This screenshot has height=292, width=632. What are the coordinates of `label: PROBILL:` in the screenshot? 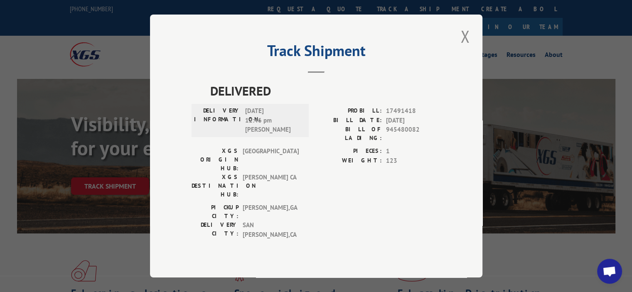 It's located at (349, 111).